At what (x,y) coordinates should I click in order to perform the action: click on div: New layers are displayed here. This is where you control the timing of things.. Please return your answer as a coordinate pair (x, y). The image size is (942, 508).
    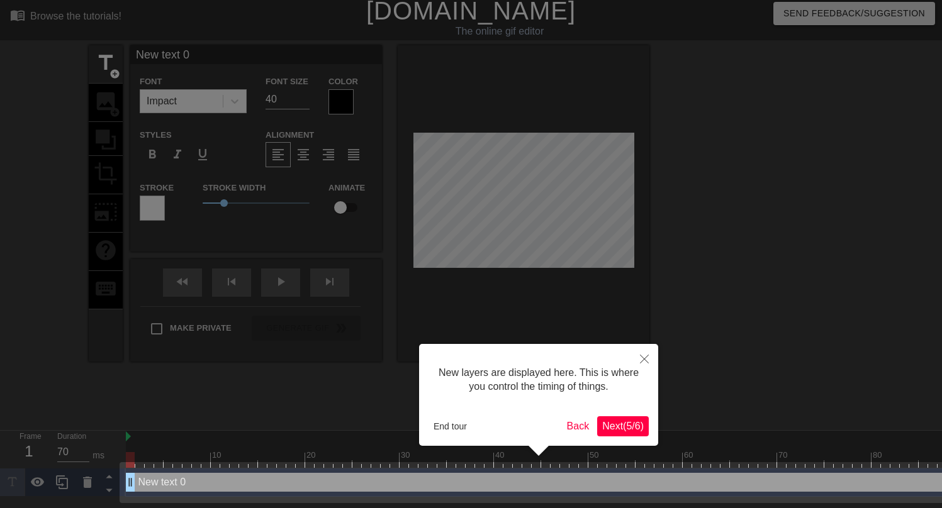
    Looking at the image, I should click on (539, 380).